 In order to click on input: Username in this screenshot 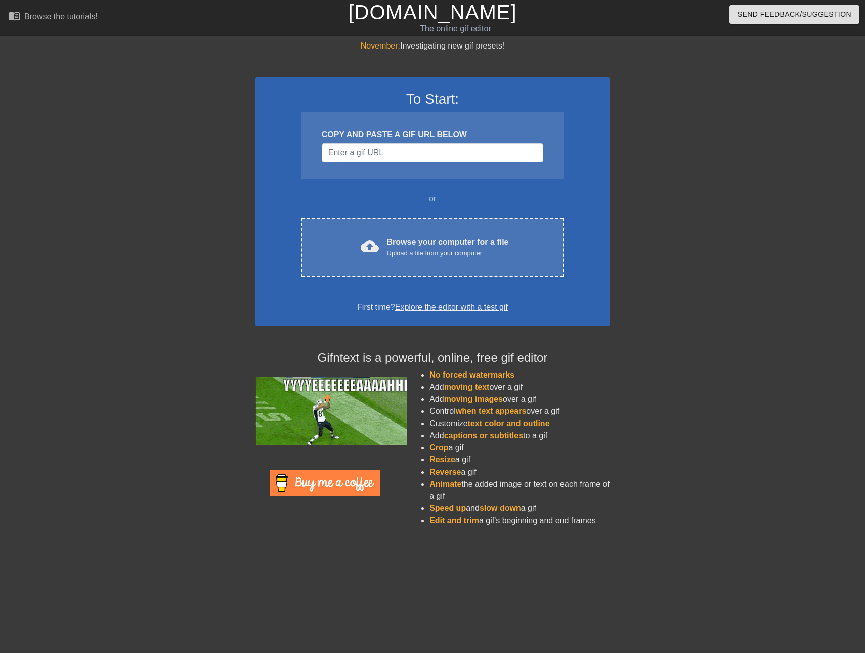, I will do `click(432, 153)`.